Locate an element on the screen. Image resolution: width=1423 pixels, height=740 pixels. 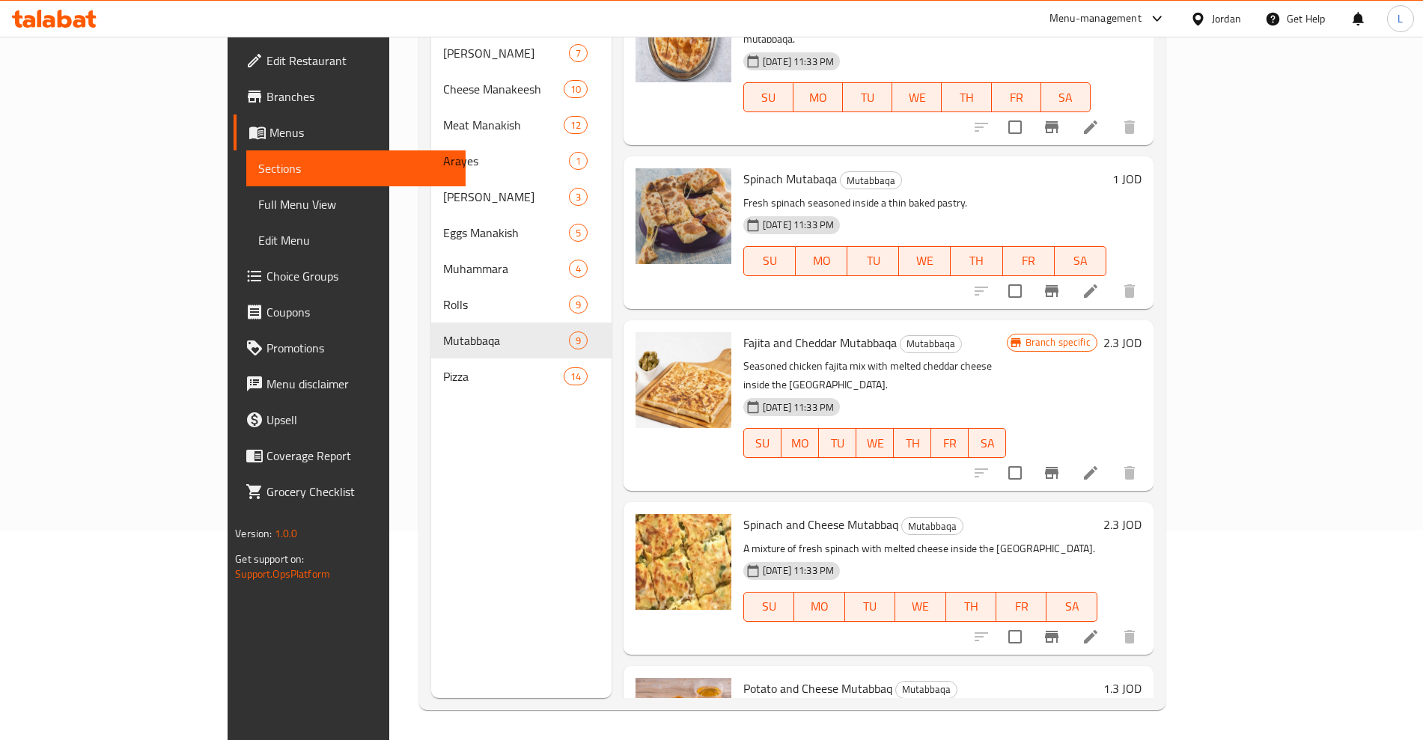
span: Edit Menu is located at coordinates (356, 240).